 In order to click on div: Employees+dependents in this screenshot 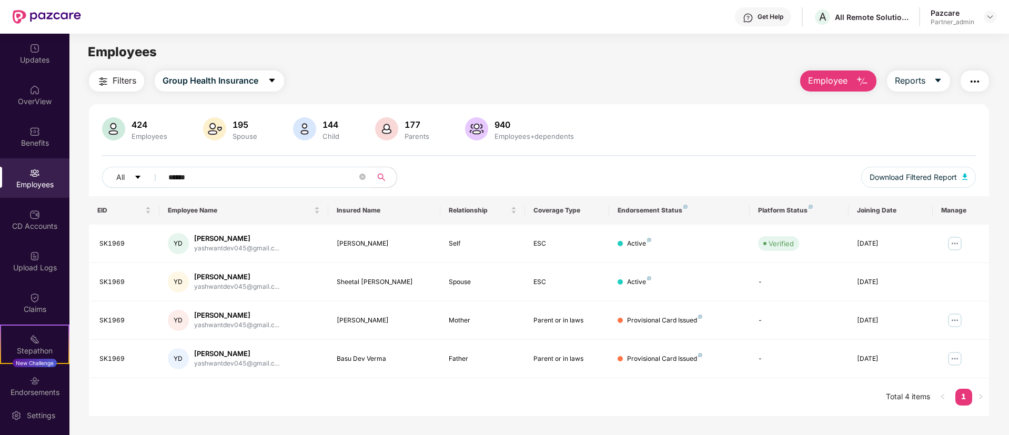, I will do `click(534, 136)`.